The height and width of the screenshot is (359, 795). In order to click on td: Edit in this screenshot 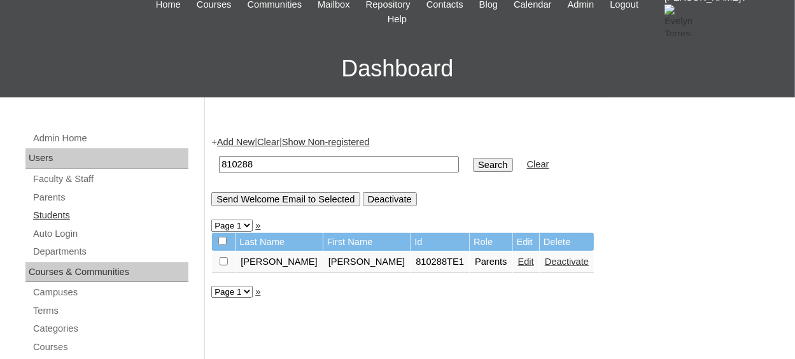, I will do `click(526, 242)`.